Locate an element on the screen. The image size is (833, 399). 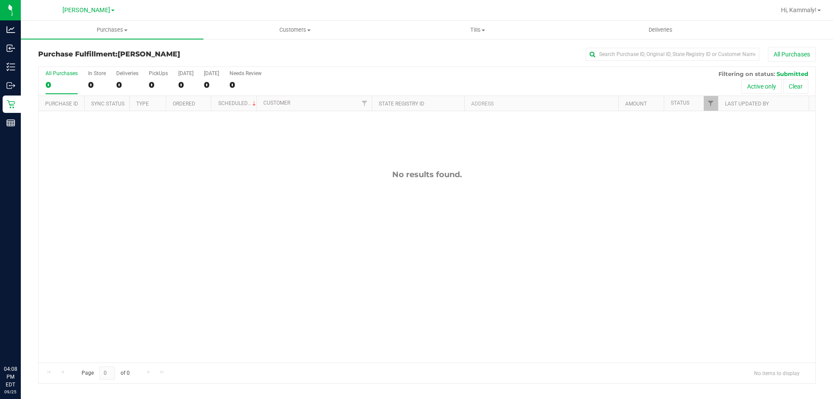
a: Customer is located at coordinates (277, 103).